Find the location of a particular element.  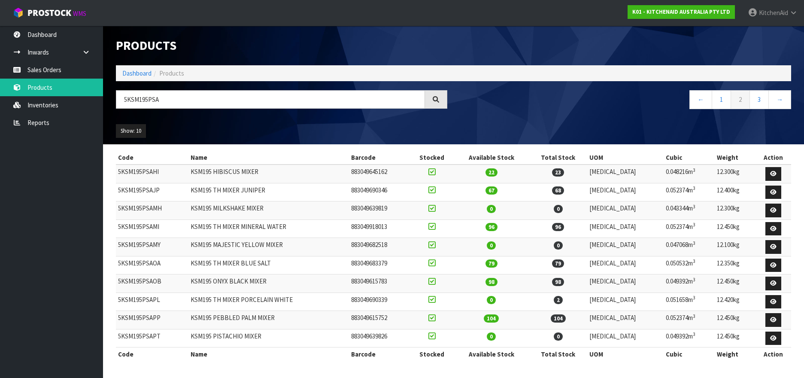

td: 5KSM195PSAMI is located at coordinates (152, 228).